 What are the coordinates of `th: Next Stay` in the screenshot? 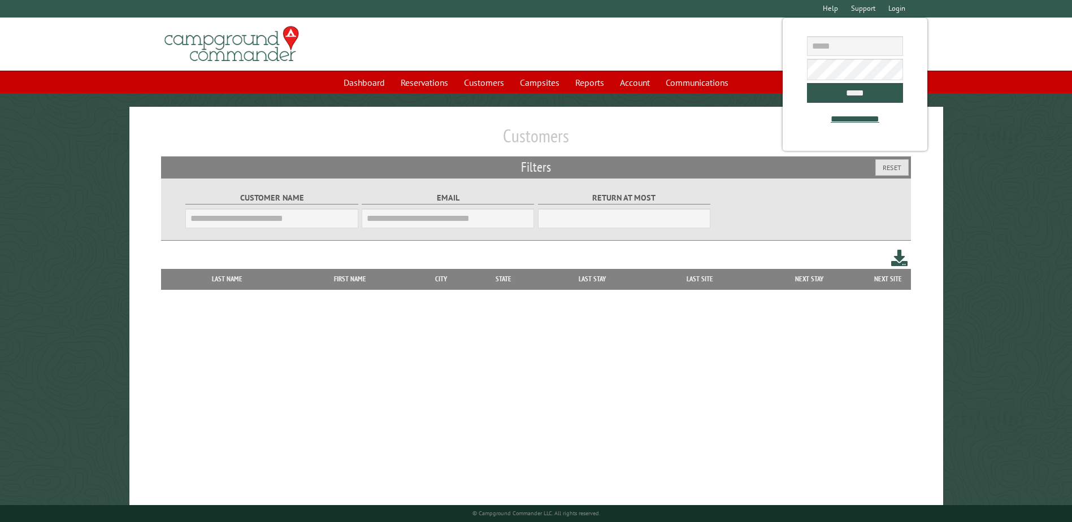 It's located at (809, 279).